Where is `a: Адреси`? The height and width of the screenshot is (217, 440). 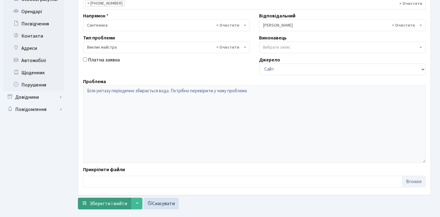 a: Адреси is located at coordinates (34, 48).